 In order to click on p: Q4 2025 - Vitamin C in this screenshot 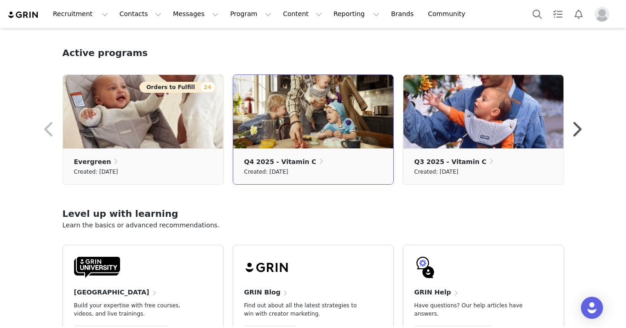, I will do `click(280, 162)`.